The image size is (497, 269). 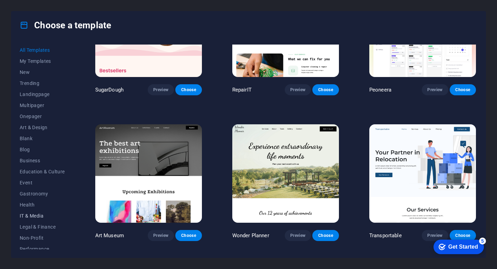 I want to click on p: Art Museum, so click(x=110, y=236).